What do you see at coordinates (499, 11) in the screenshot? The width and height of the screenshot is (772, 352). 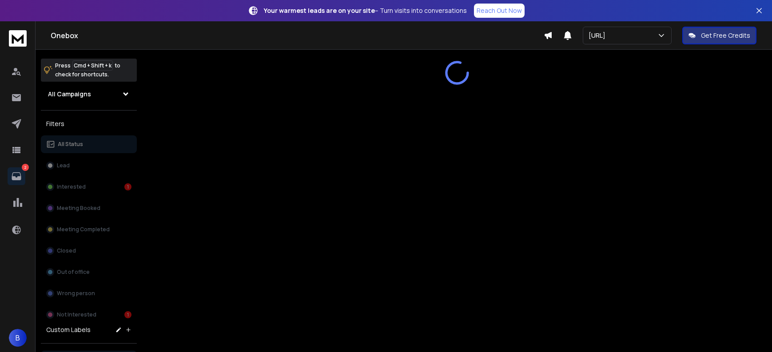 I see `p: Reach Out Now` at bounding box center [499, 11].